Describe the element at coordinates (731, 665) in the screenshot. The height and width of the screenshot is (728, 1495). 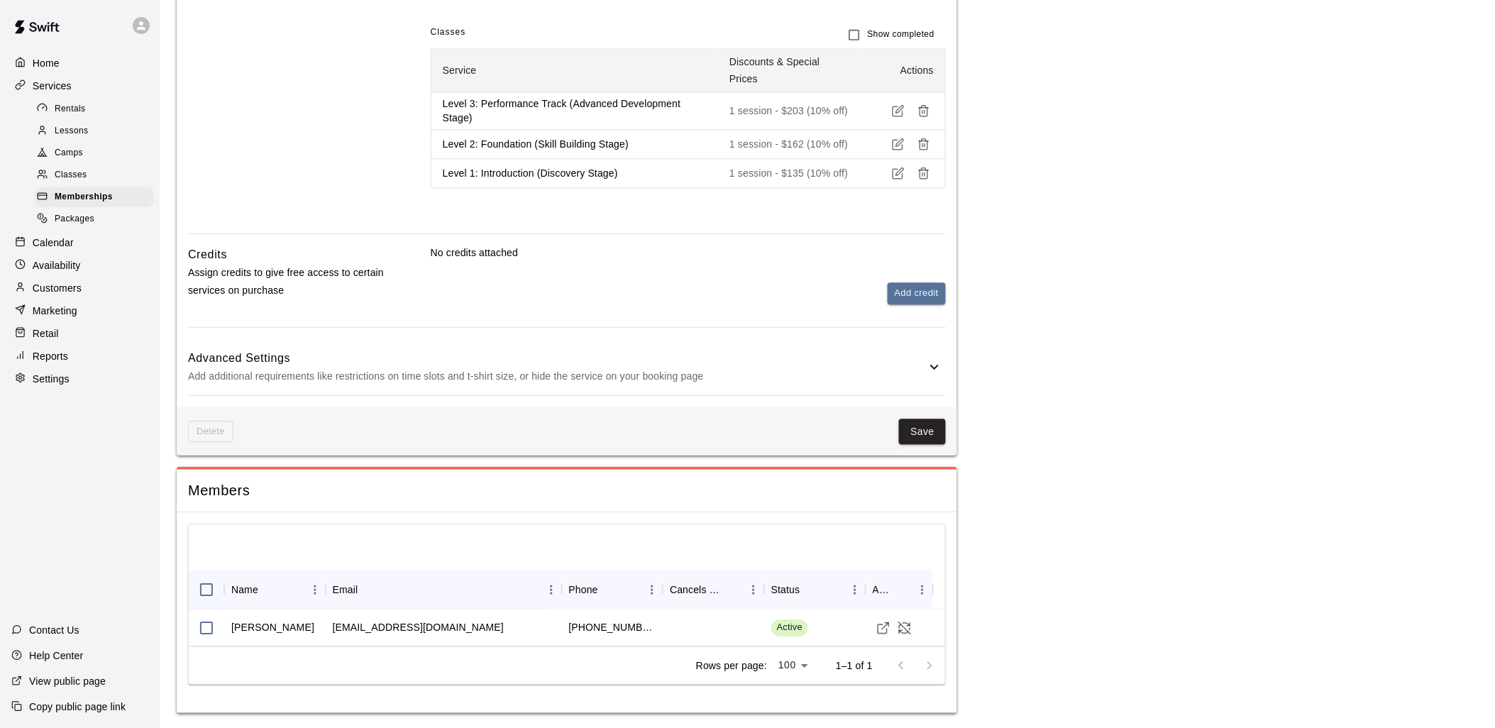
I see `p: Rows per page:` at that location.